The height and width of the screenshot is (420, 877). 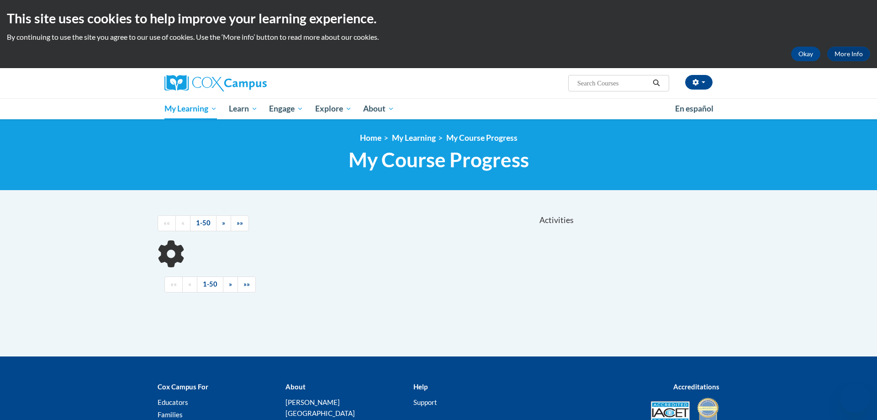 I want to click on span: About, so click(x=379, y=109).